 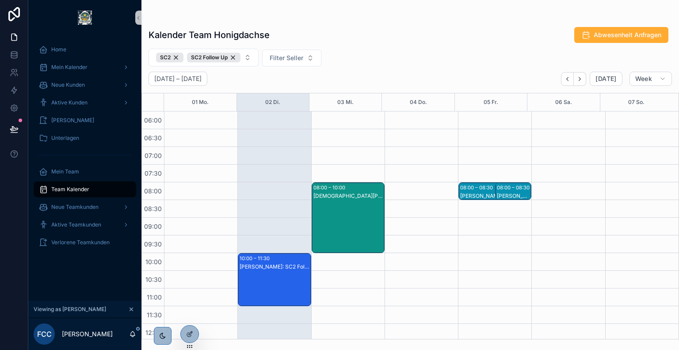 What do you see at coordinates (69, 103) in the screenshot?
I see `span: Aktive Kunden` at bounding box center [69, 103].